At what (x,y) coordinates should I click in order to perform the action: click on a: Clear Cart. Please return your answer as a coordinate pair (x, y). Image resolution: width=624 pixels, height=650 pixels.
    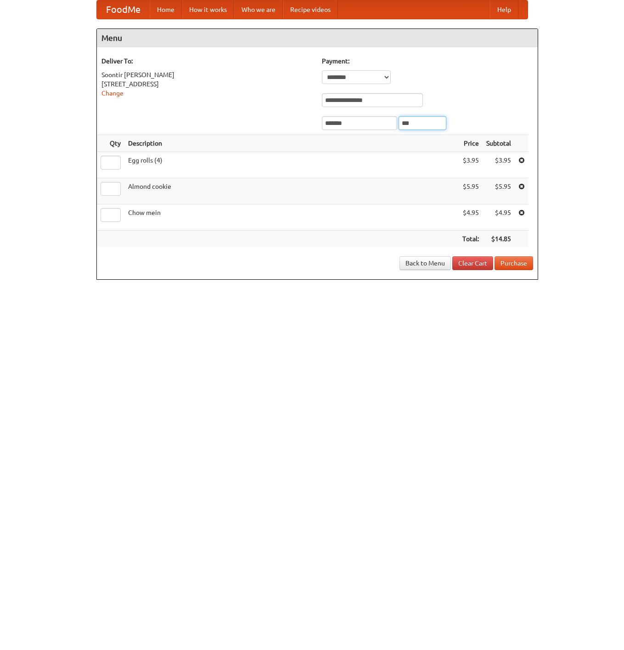
    Looking at the image, I should click on (473, 263).